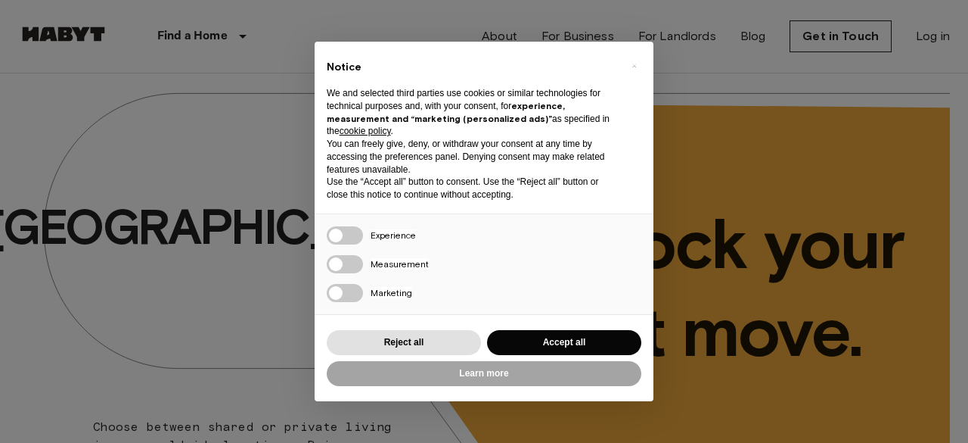 The width and height of the screenshot is (968, 443). I want to click on p: We and selected third parties use cookies or similar technologies for technical purposes and, wit..., so click(472, 112).